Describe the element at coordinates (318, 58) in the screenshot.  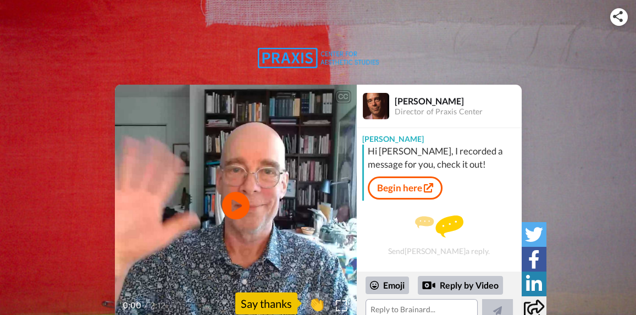
I see `img: logo` at that location.